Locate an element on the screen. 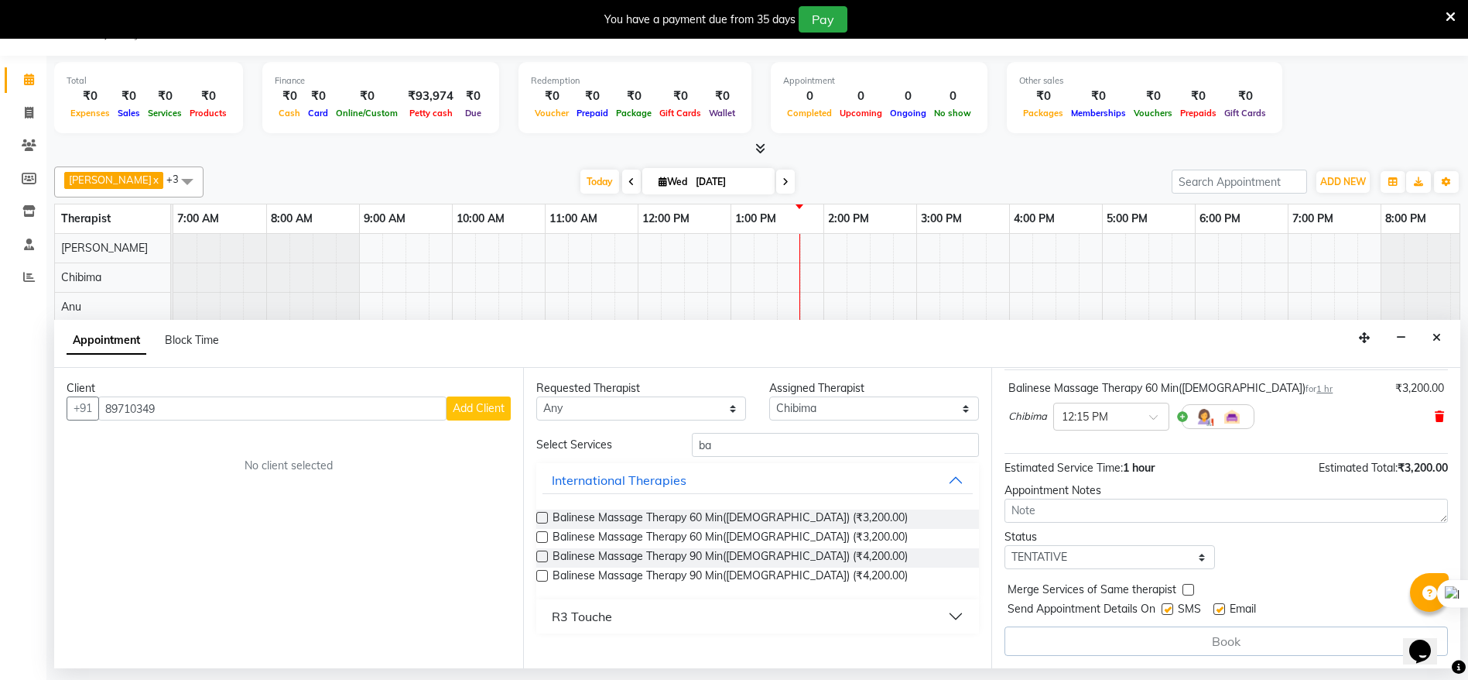 The width and height of the screenshot is (1468, 680). span: Completed is located at coordinates (810, 113).